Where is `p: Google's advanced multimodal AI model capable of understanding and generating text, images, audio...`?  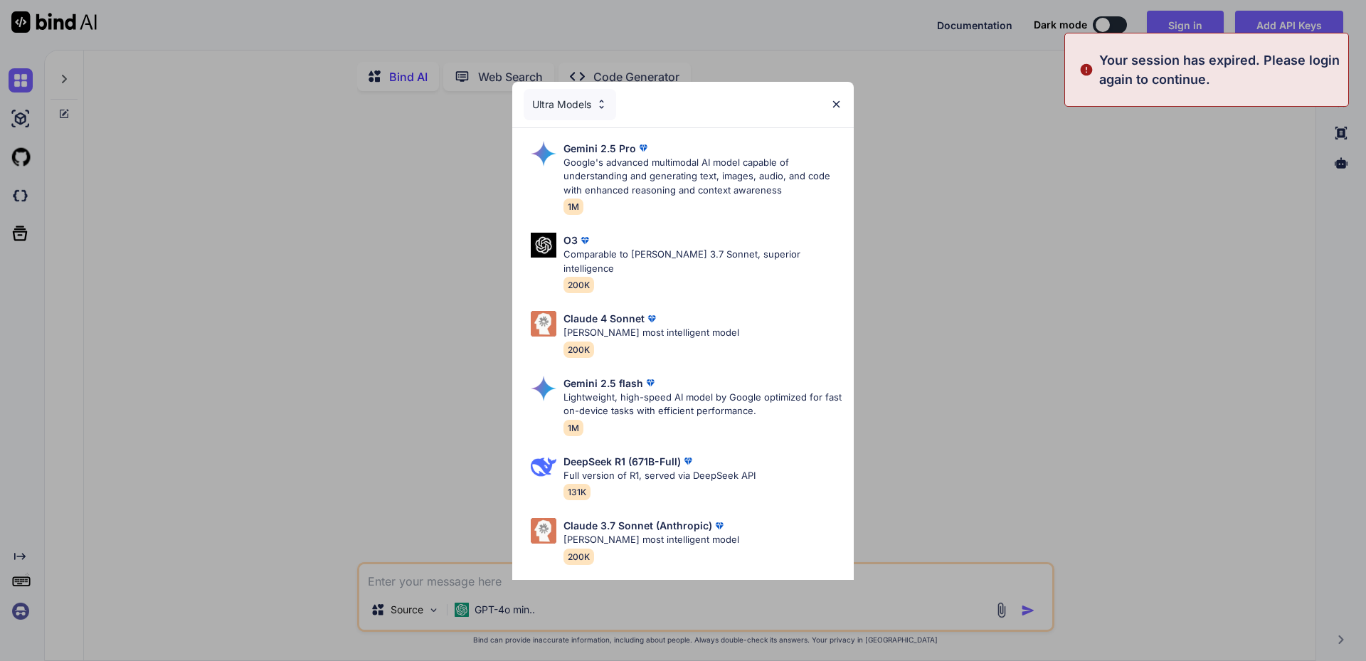
p: Google's advanced multimodal AI model capable of understanding and generating text, images, audio... is located at coordinates (703, 176).